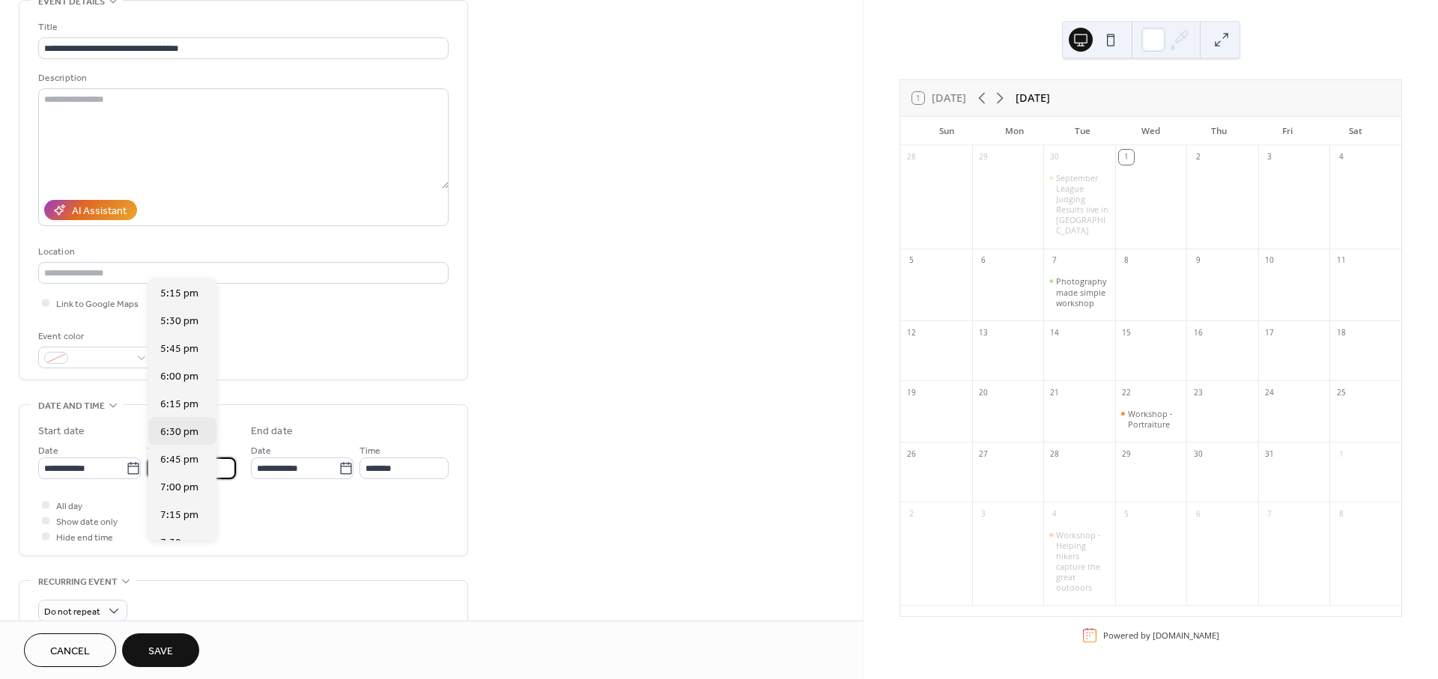 This screenshot has width=1438, height=679. I want to click on button: Save, so click(160, 650).